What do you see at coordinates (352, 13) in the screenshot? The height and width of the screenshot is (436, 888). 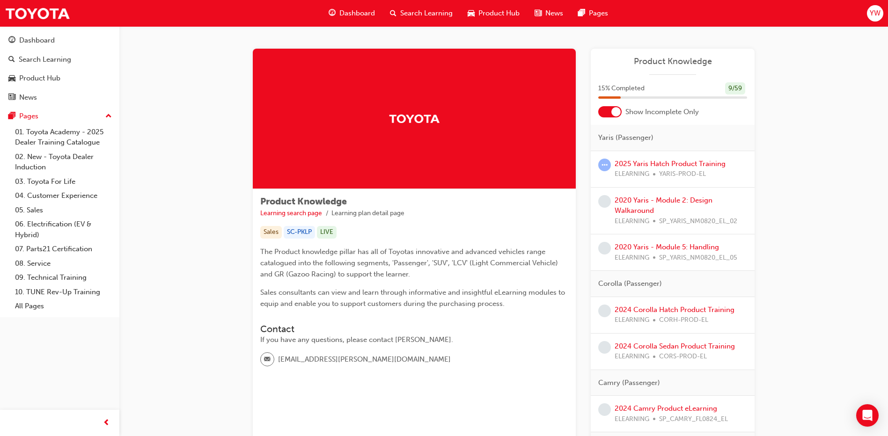 I see `a: guage-iconDashboard` at bounding box center [352, 13].